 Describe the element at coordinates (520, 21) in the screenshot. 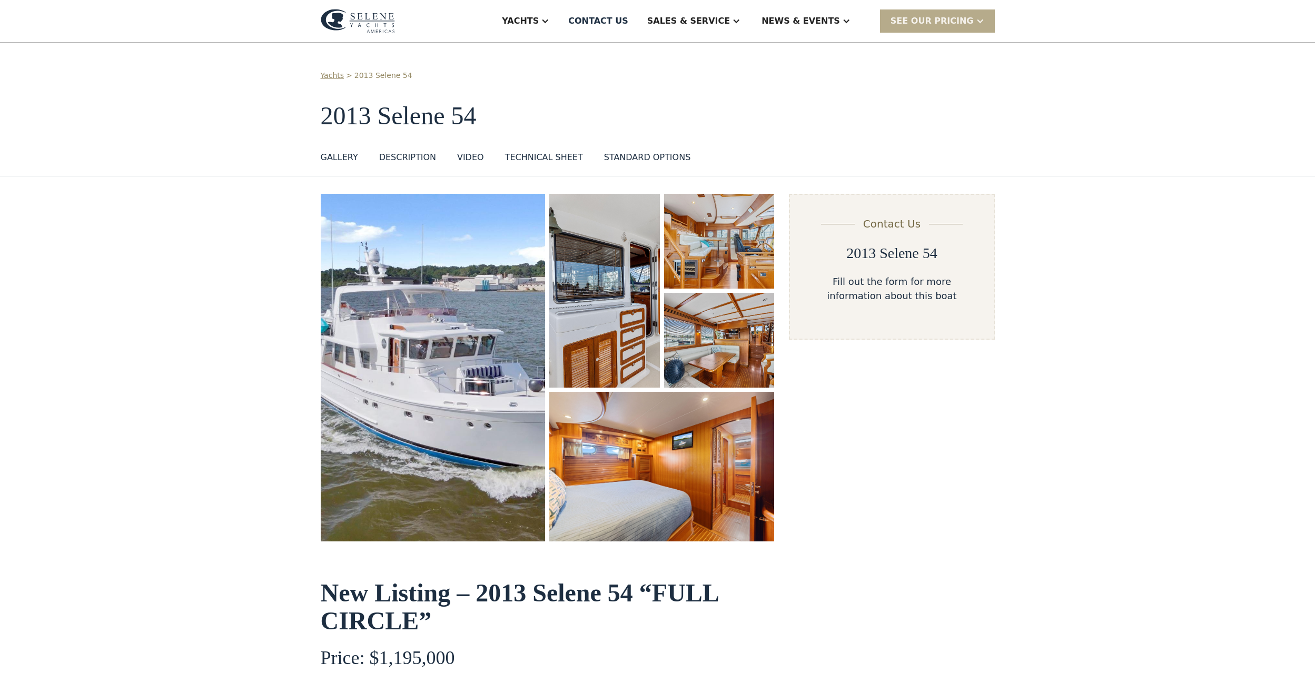

I see `div: Yachts` at that location.